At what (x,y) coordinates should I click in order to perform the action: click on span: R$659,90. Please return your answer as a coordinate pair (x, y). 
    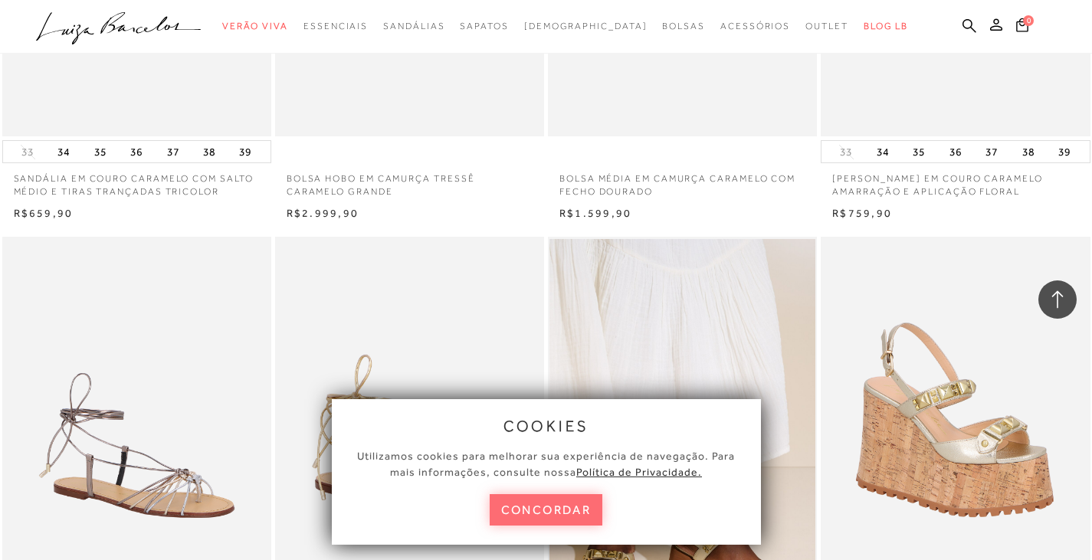
    Looking at the image, I should click on (44, 213).